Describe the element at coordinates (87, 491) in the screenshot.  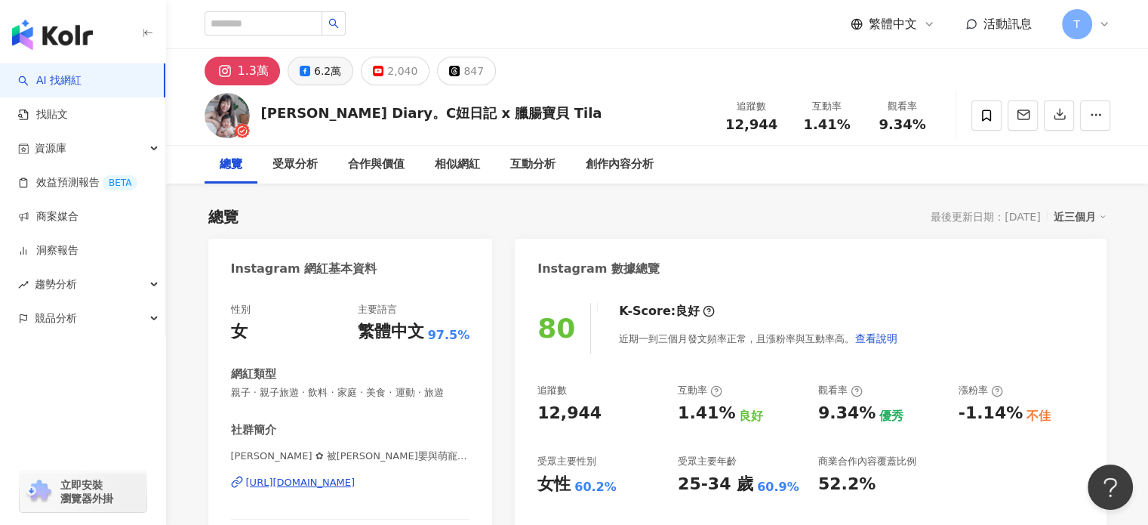
I see `span: 立即安裝 瀏覽器外掛` at that location.